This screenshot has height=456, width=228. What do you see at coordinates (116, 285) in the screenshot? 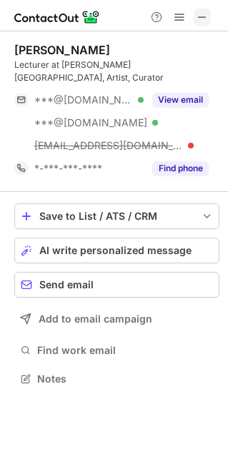
I see `button: Send email` at bounding box center [116, 285].